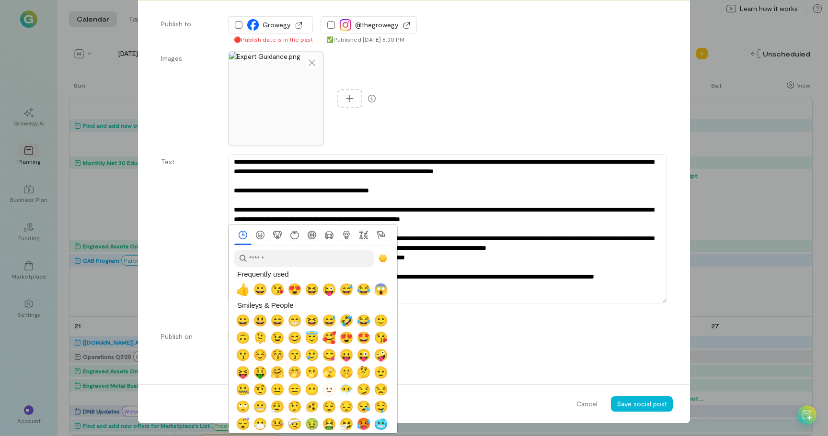  Describe the element at coordinates (376, 25) in the screenshot. I see `span: @thegrowegy` at that location.